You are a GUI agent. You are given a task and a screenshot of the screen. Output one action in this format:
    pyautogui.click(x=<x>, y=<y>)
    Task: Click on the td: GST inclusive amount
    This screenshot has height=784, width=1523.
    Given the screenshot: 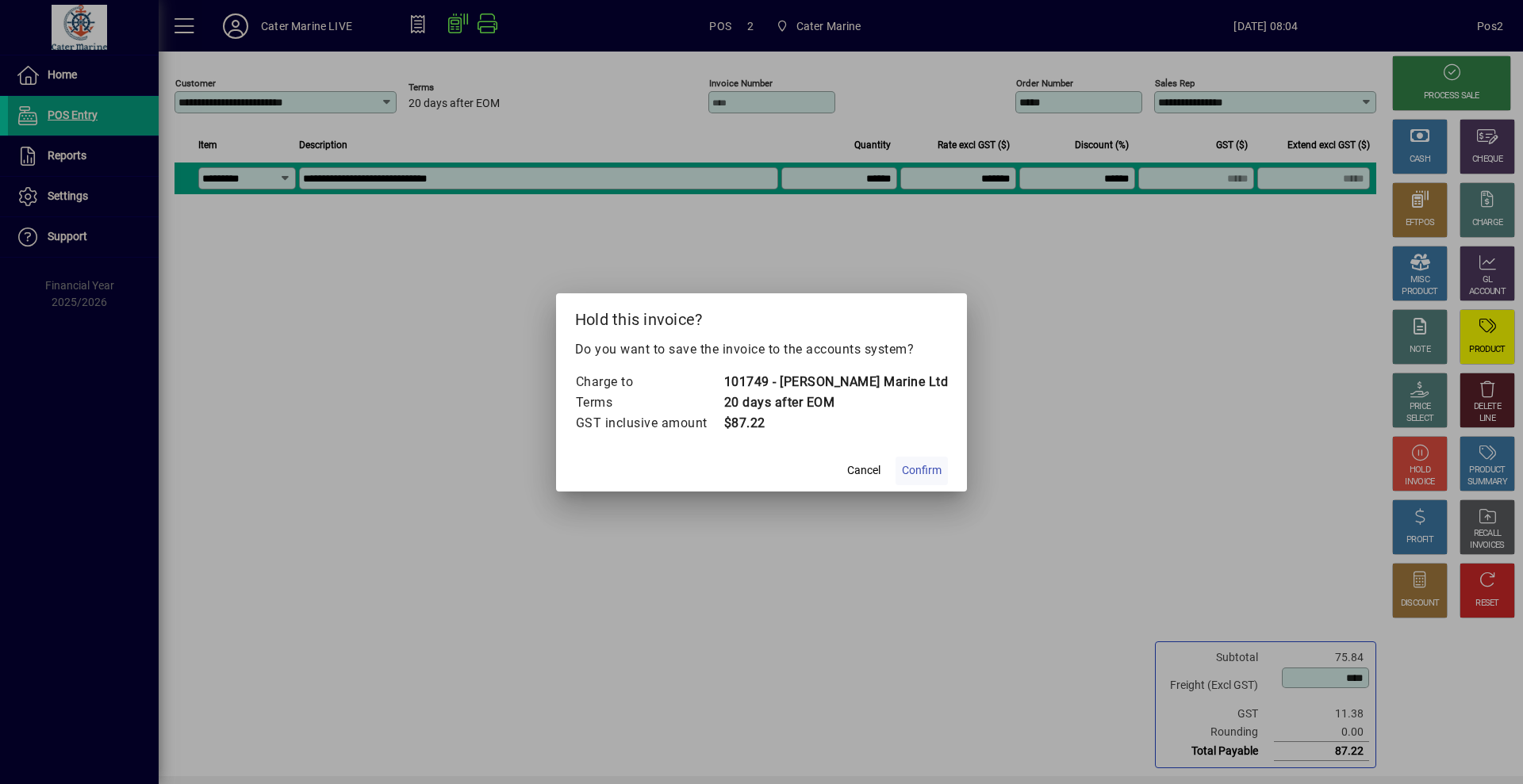 What is the action you would take?
    pyautogui.click(x=649, y=424)
    